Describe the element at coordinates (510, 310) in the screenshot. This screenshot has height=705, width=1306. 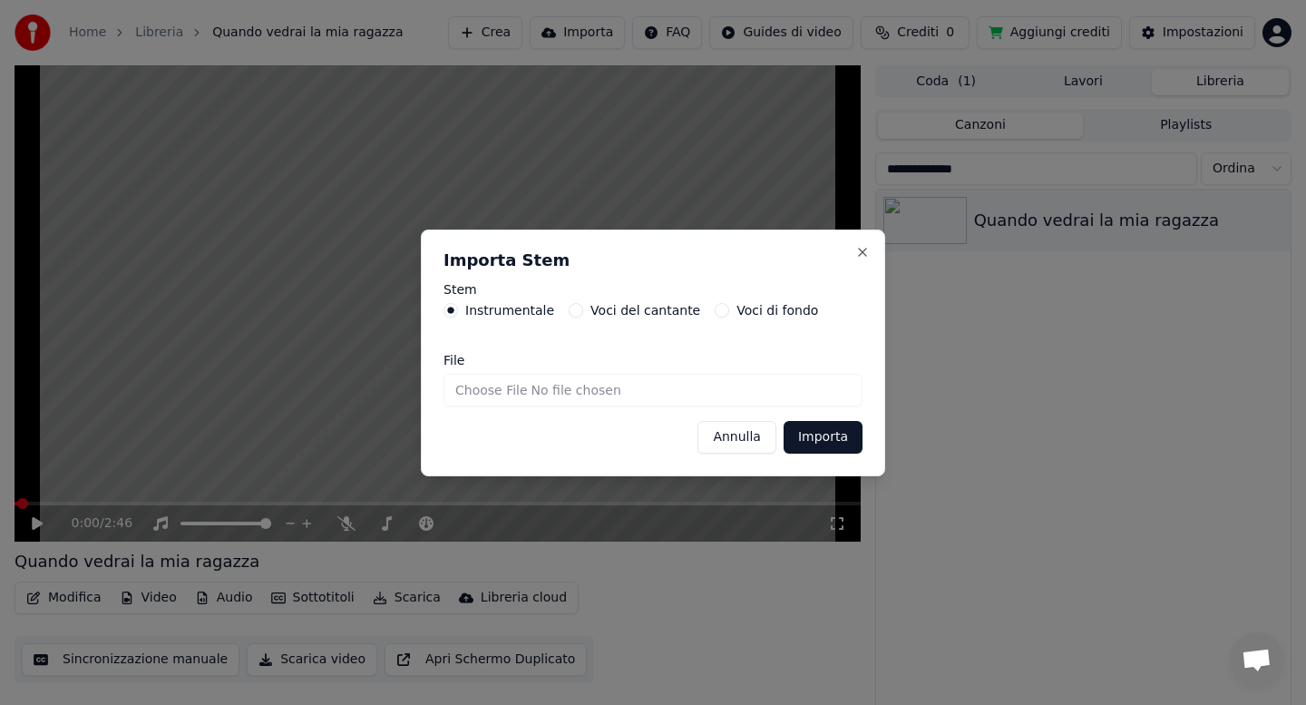
I see `label: Instrumentale` at that location.